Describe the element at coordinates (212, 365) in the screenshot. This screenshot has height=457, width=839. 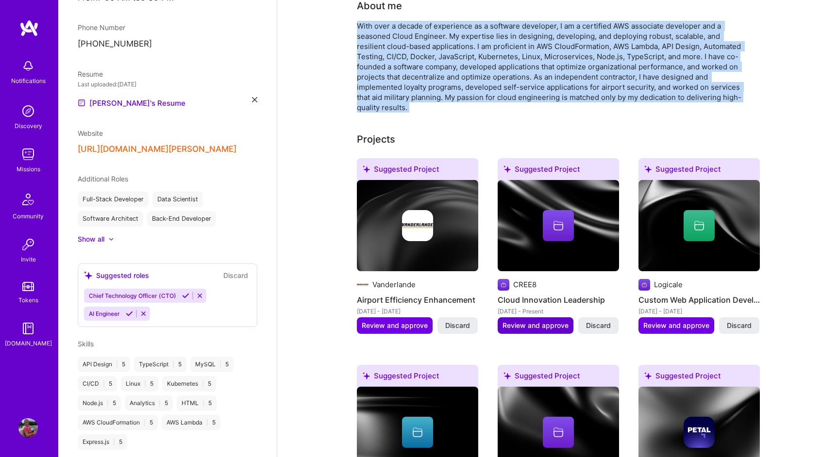
I see `div: MySQL 5` at that location.